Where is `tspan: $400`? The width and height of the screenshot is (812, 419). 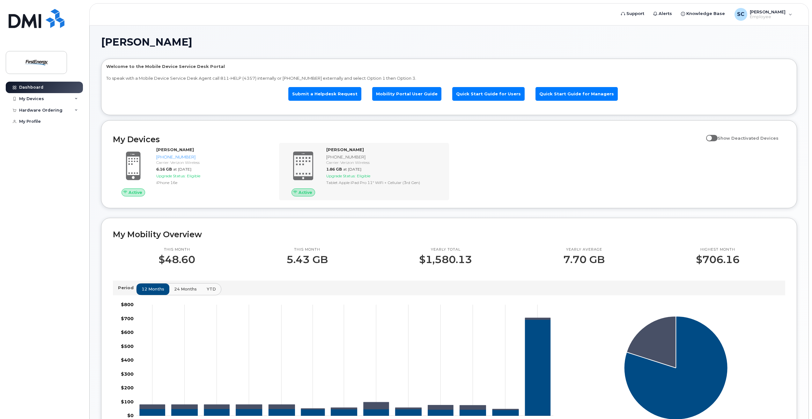
tspan: $400 is located at coordinates (127, 360).